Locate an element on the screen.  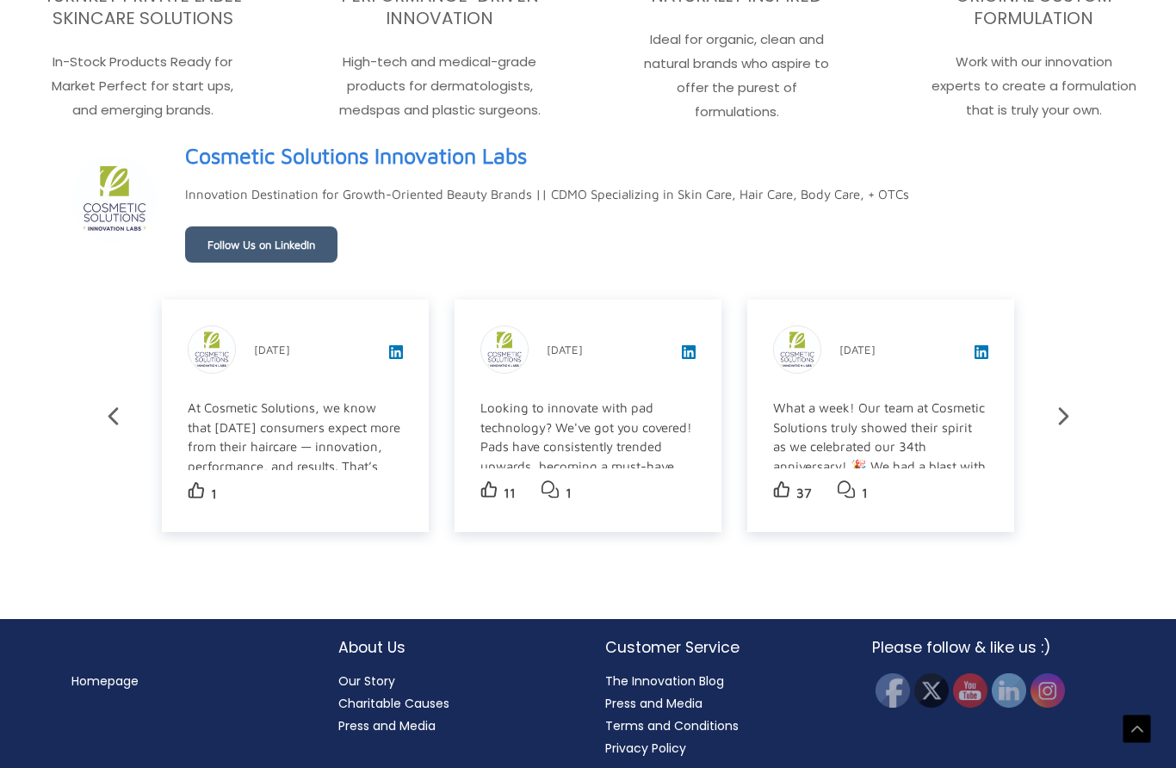
a: Homepage is located at coordinates (105, 681).